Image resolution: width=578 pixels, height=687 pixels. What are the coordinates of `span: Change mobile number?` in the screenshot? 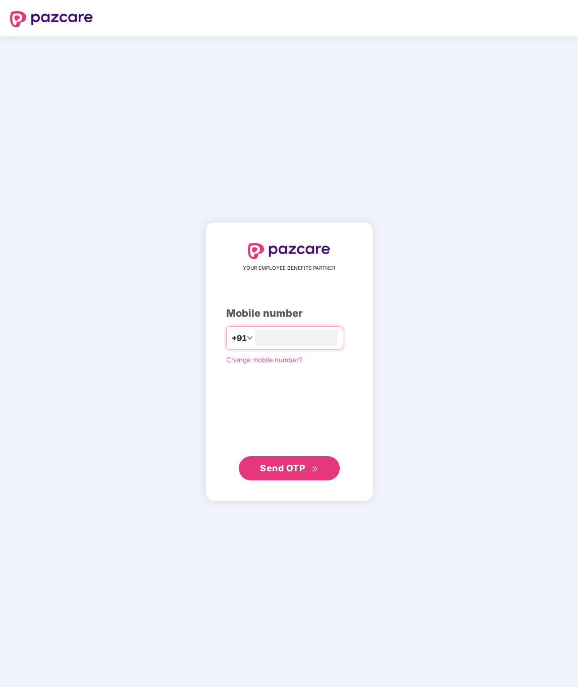 It's located at (264, 360).